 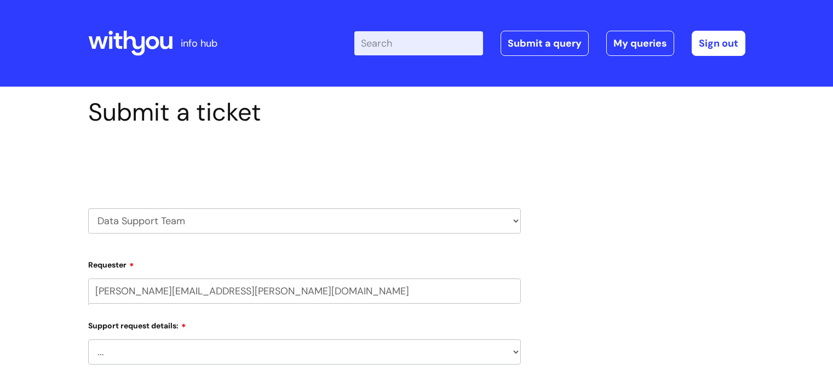 I want to click on label: Support request details:, so click(x=305, y=324).